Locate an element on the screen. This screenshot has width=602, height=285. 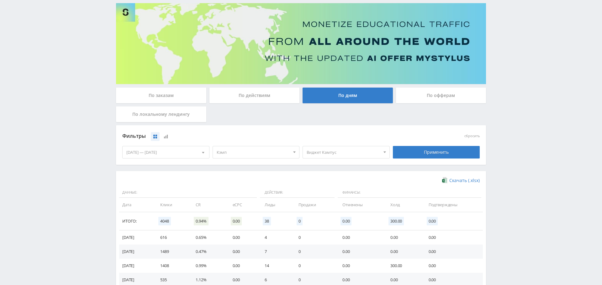
img: Banner is located at coordinates (301, 44).